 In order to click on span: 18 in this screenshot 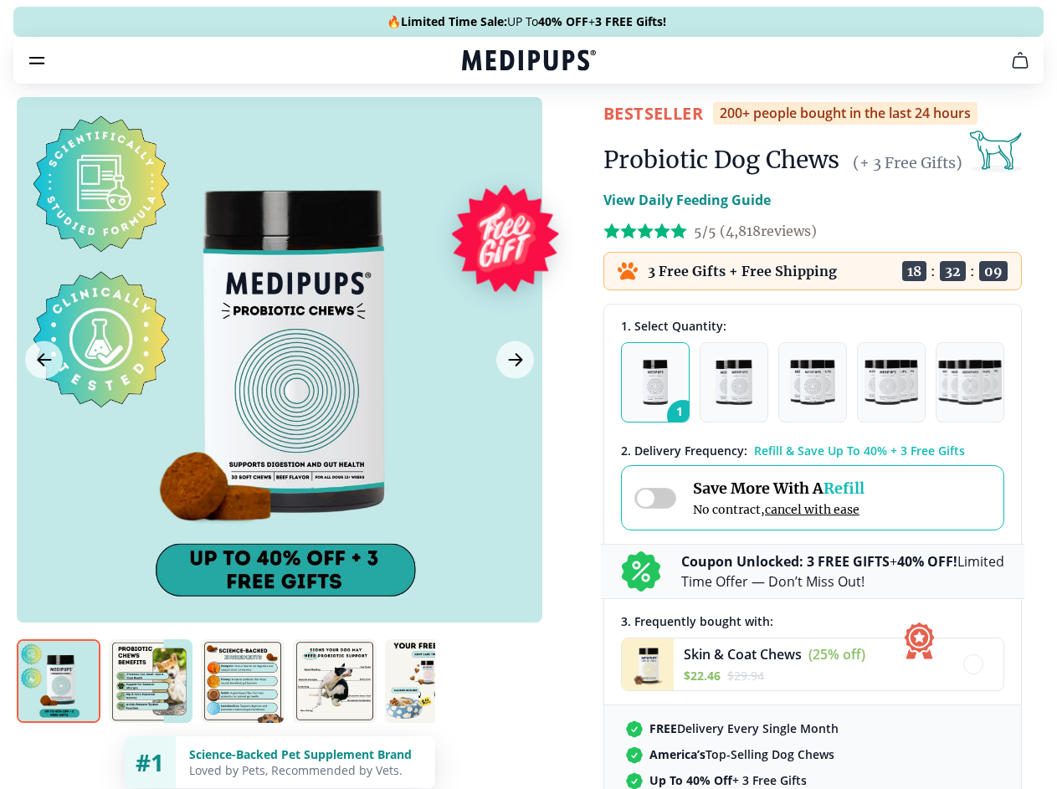, I will do `click(914, 271)`.